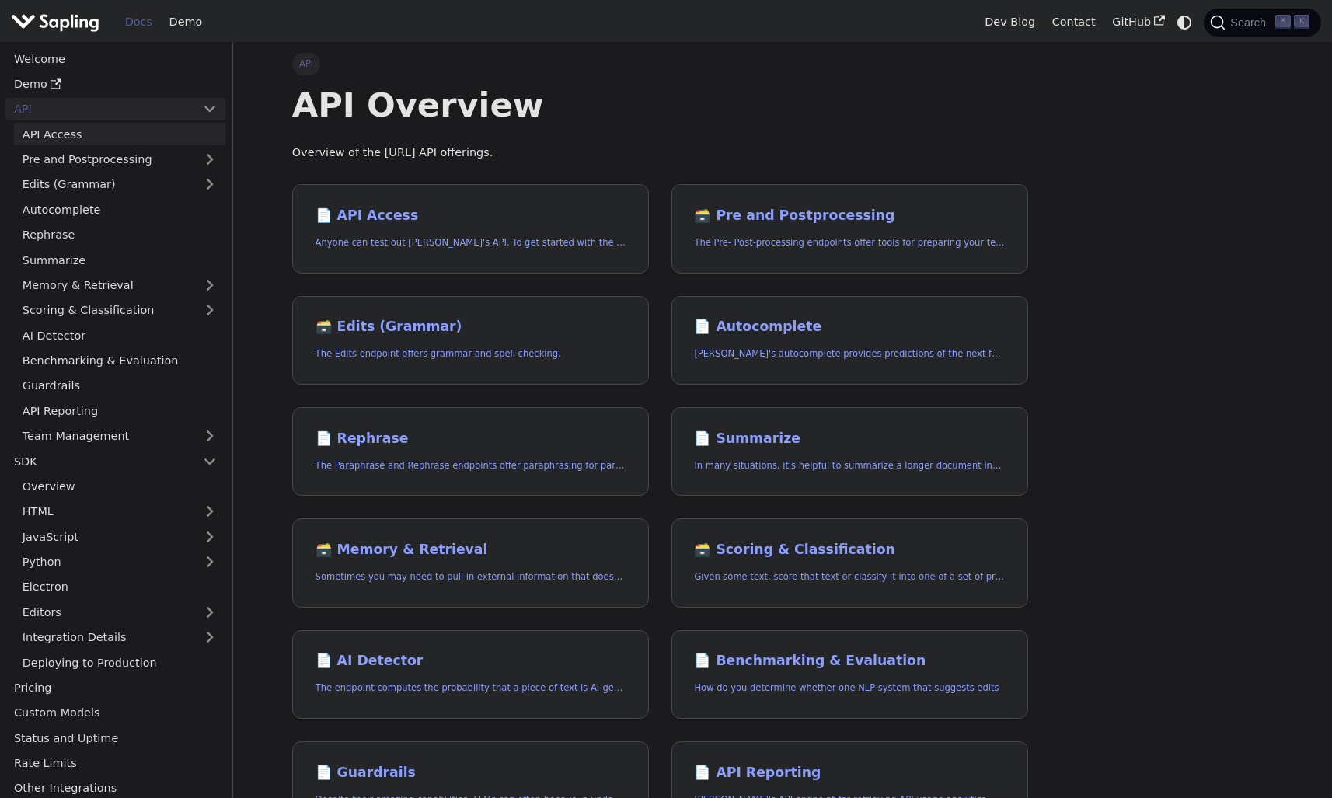  I want to click on h2: Pre and Postprocessing, so click(848, 216).